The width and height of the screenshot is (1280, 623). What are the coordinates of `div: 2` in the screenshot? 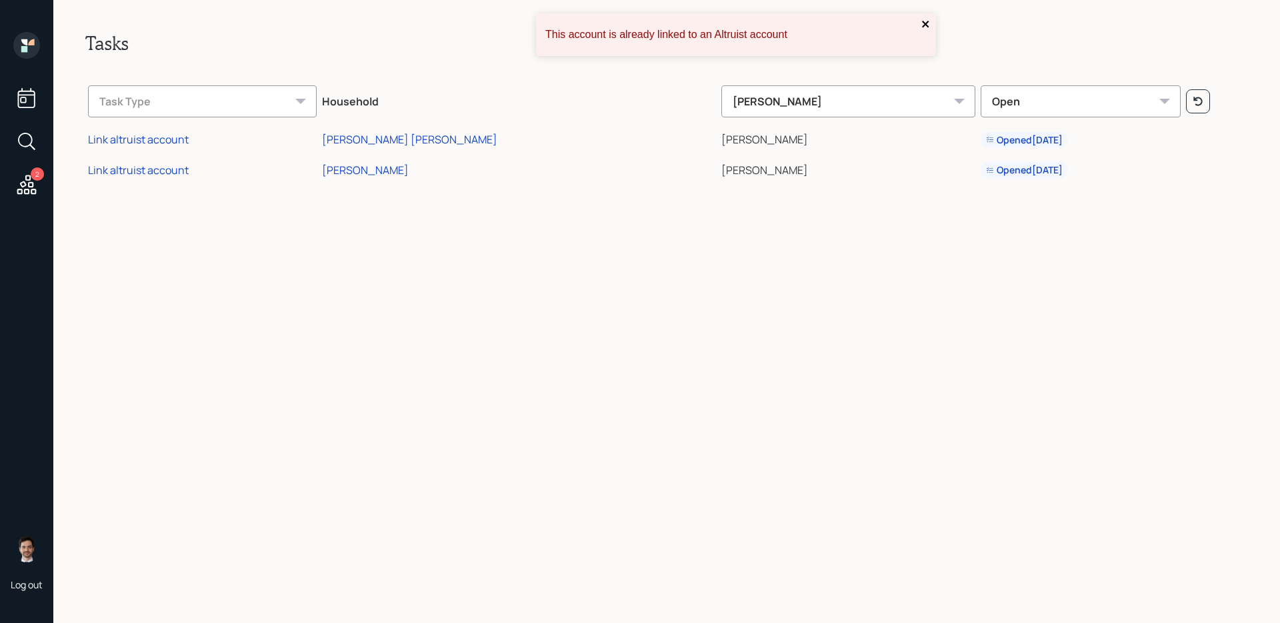 It's located at (37, 174).